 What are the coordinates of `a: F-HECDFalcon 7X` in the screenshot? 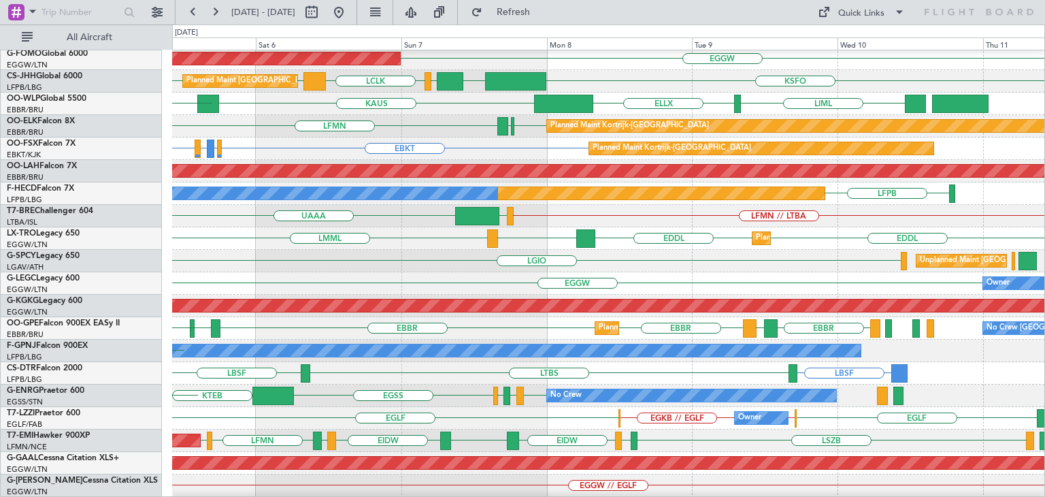 It's located at (40, 188).